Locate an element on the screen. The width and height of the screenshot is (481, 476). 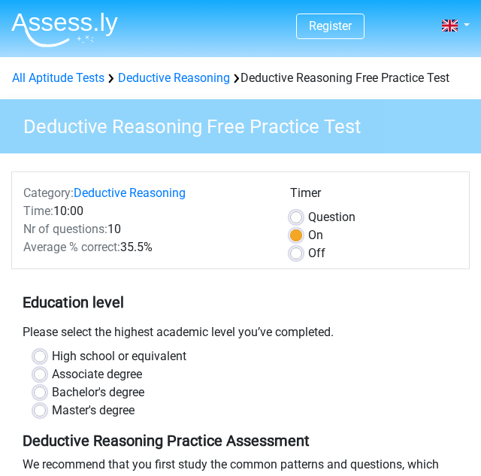
label: Master's degree is located at coordinates (93, 411).